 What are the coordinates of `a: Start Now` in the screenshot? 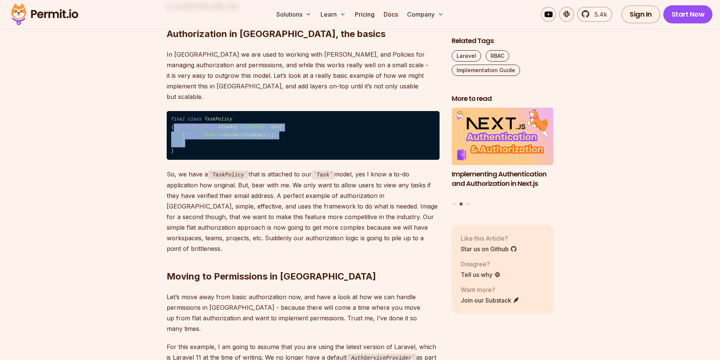 It's located at (688, 14).